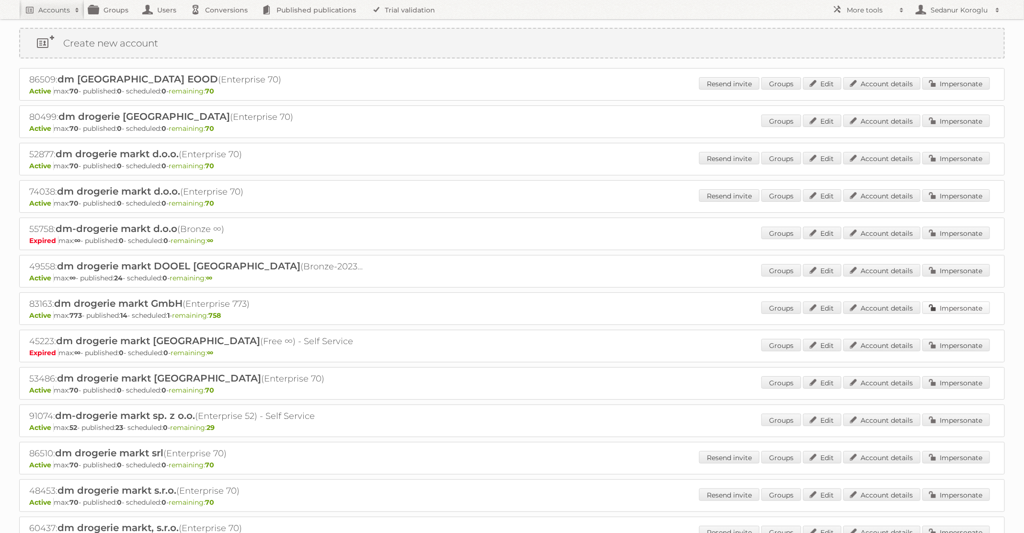  I want to click on h2: 83163: (Enterprise 773), so click(197, 304).